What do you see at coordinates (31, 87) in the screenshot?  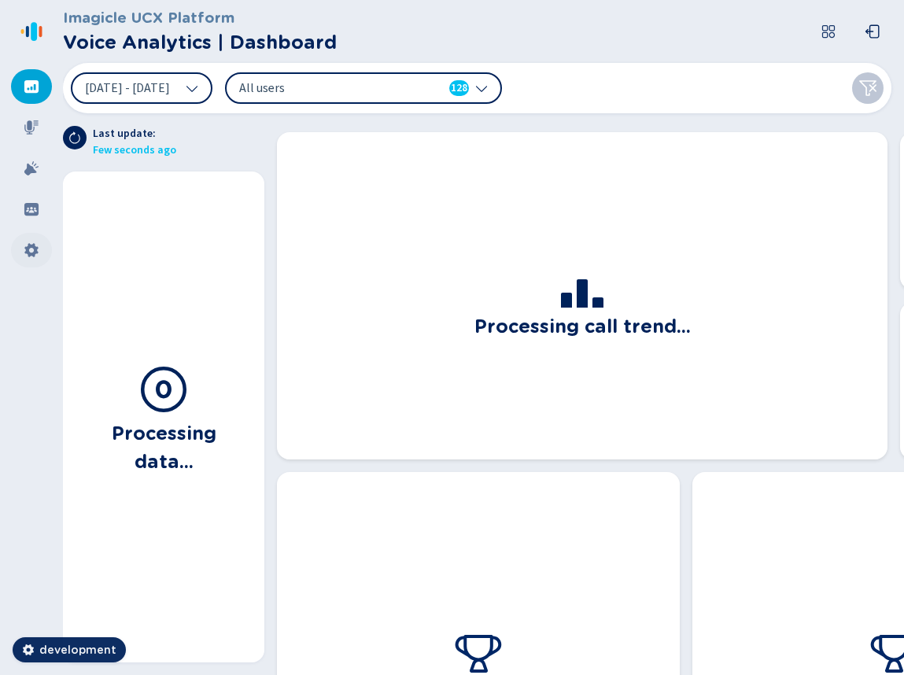 I see `svg: dashboard-filled` at bounding box center [31, 87].